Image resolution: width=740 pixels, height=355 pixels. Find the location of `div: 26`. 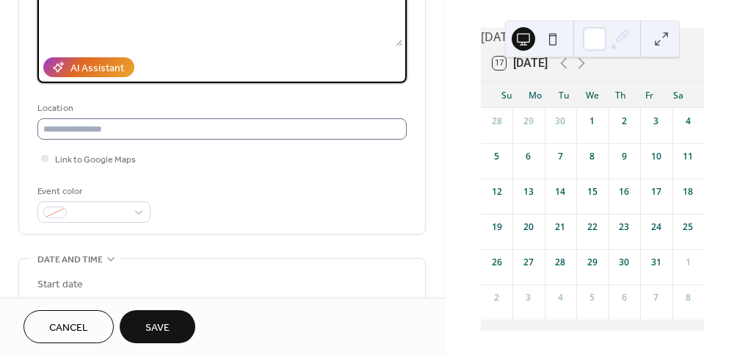

div: 26 is located at coordinates (497, 262).